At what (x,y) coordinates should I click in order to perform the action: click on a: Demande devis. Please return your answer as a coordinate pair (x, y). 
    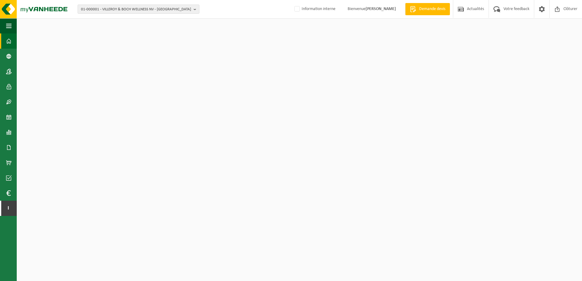
    Looking at the image, I should click on (427, 9).